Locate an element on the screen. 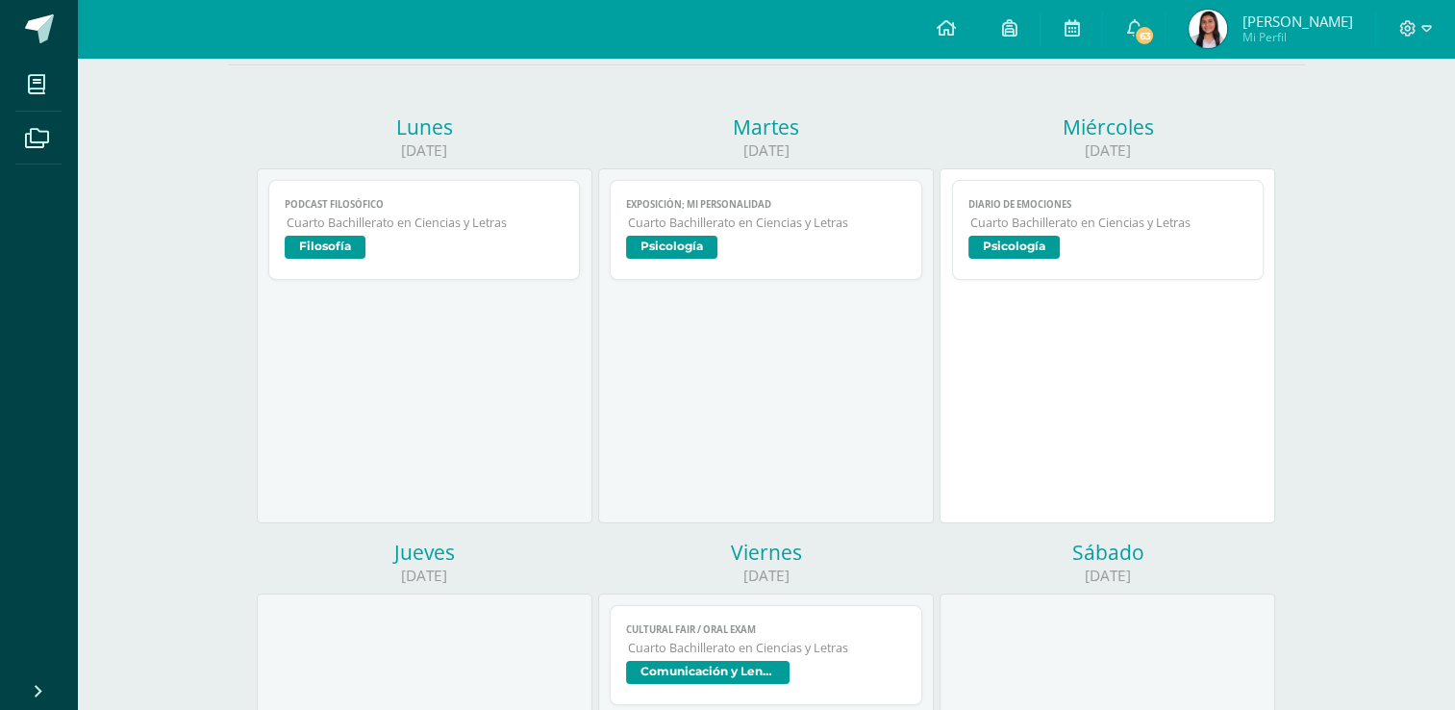  span: Filosofía is located at coordinates (325, 247).